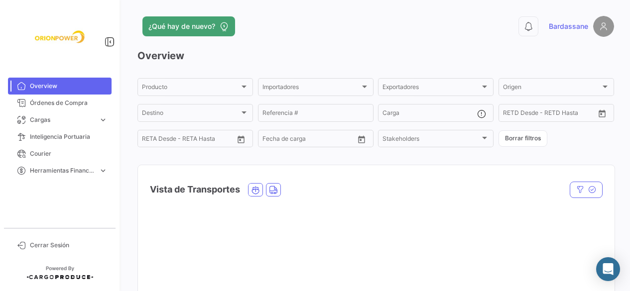  Describe the element at coordinates (69, 86) in the screenshot. I see `span: Overview` at that location.